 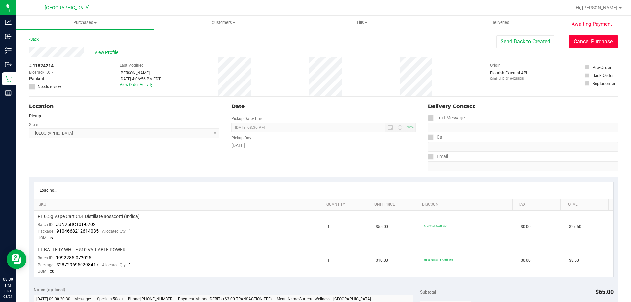 I want to click on div: Loading..., so click(x=48, y=190).